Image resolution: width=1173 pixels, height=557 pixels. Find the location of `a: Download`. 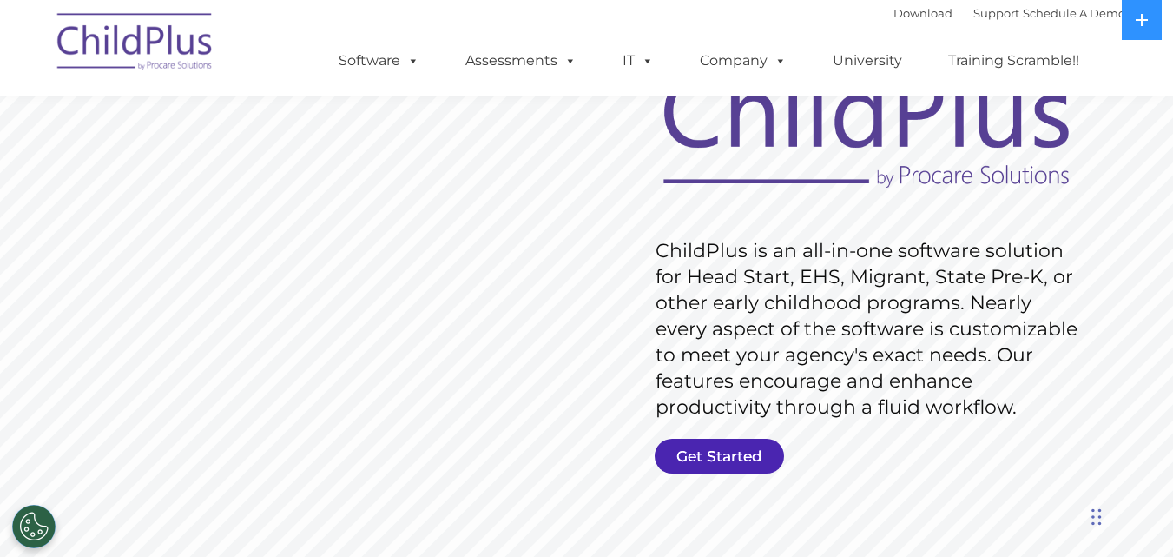

a: Download is located at coordinates (923, 13).